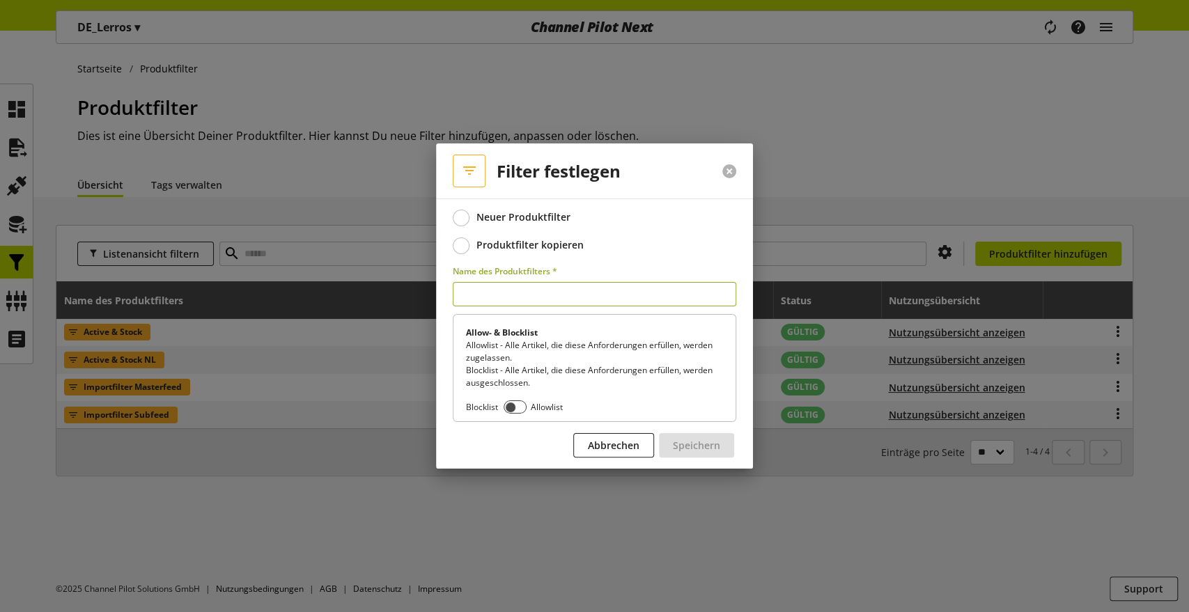  What do you see at coordinates (595, 377) in the screenshot?
I see `p: Blocklist - Alle Artikel, die diese Anforderungen erfüllen, werden ausgeschlossen.` at bounding box center [595, 377].